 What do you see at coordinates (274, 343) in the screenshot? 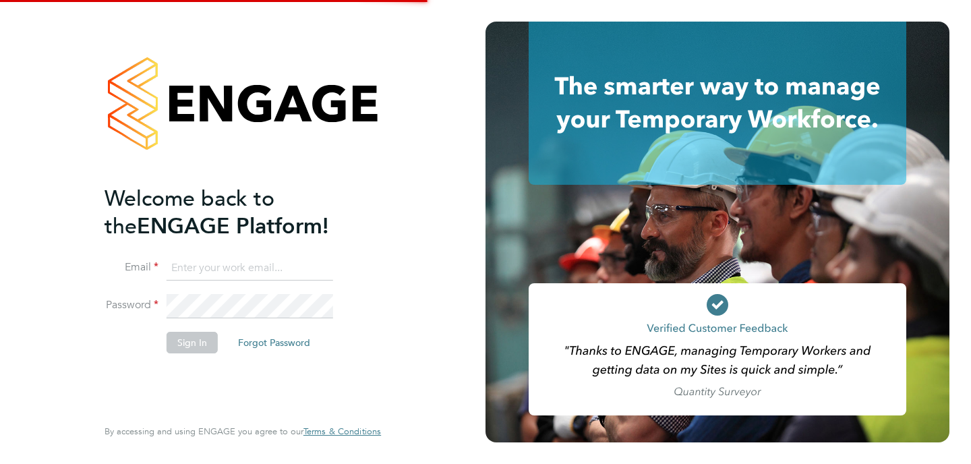
I see `button: Forgot Password` at bounding box center [274, 343].